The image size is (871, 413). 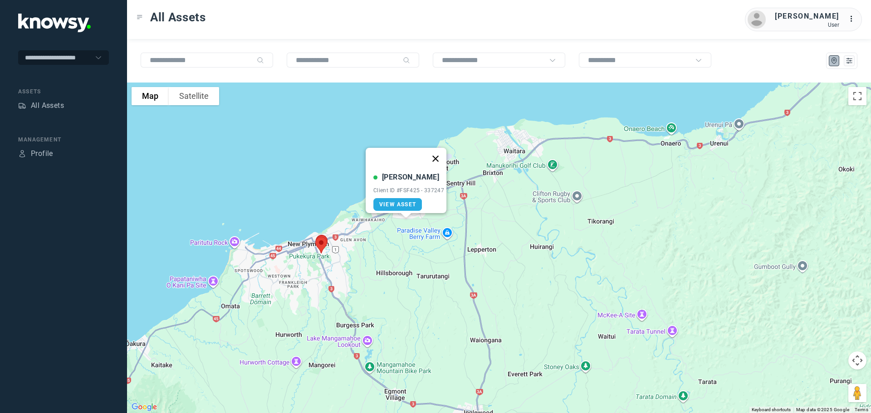 I want to click on div: Toggle Menu, so click(x=140, y=17).